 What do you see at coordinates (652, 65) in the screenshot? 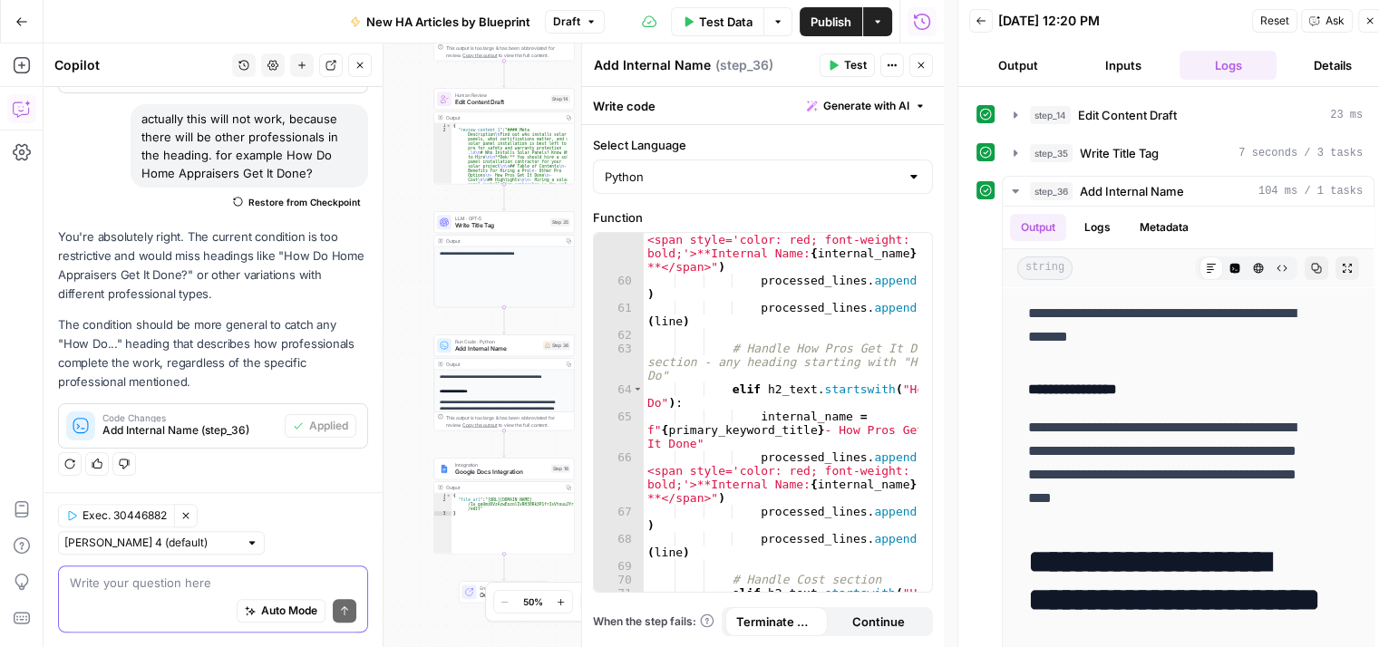
I see `textarea: Add Internal Name` at bounding box center [652, 65].